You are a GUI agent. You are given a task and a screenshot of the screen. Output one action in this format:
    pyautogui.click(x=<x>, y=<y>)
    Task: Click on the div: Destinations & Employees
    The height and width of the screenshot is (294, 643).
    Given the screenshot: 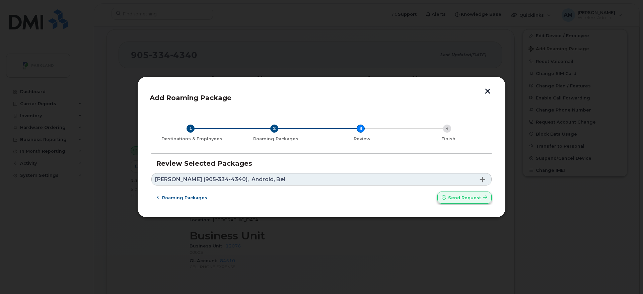 What is the action you would take?
    pyautogui.click(x=192, y=139)
    